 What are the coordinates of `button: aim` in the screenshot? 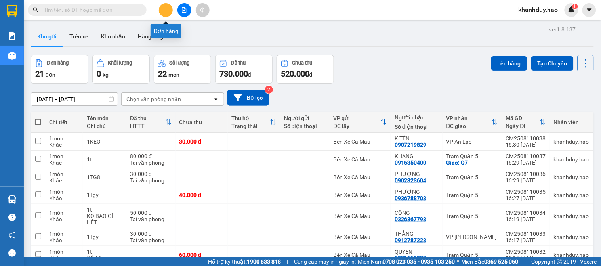 It's located at (202, 10).